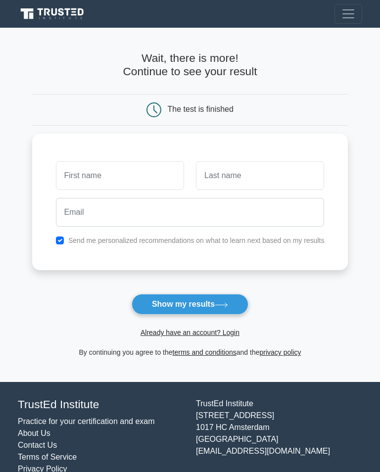 The height and width of the screenshot is (472, 380). What do you see at coordinates (101, 404) in the screenshot?
I see `h4: TrustEd Institute` at bounding box center [101, 404].